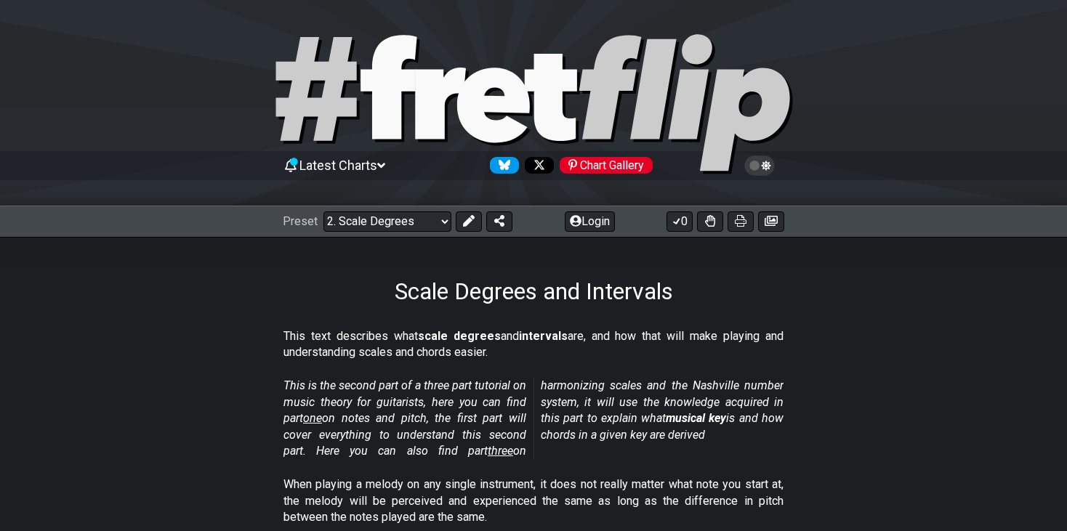 Image resolution: width=1067 pixels, height=531 pixels. Describe the element at coordinates (459, 336) in the screenshot. I see `strong: scale degrees` at that location.